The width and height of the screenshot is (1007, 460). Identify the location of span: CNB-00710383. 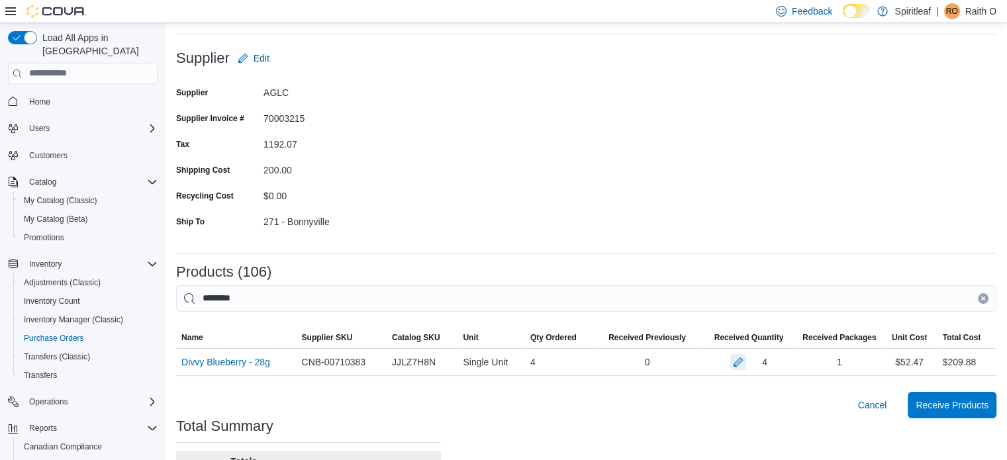
(334, 362).